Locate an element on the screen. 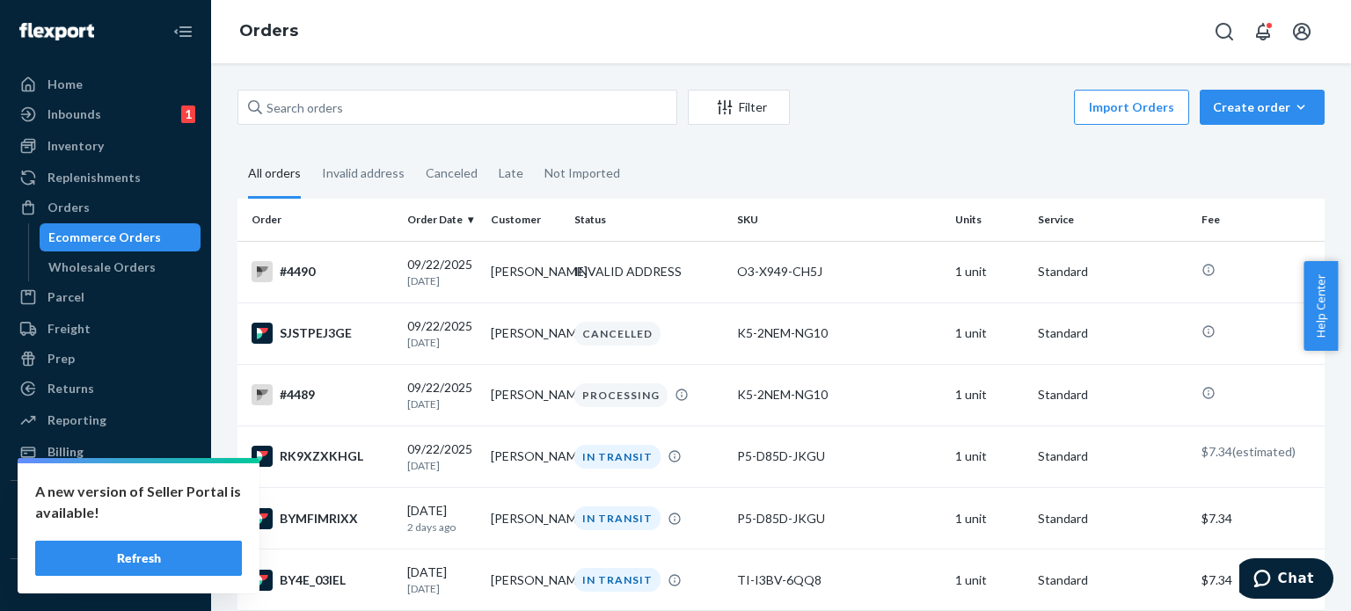  button: Fast Tags is located at coordinates (106, 588).